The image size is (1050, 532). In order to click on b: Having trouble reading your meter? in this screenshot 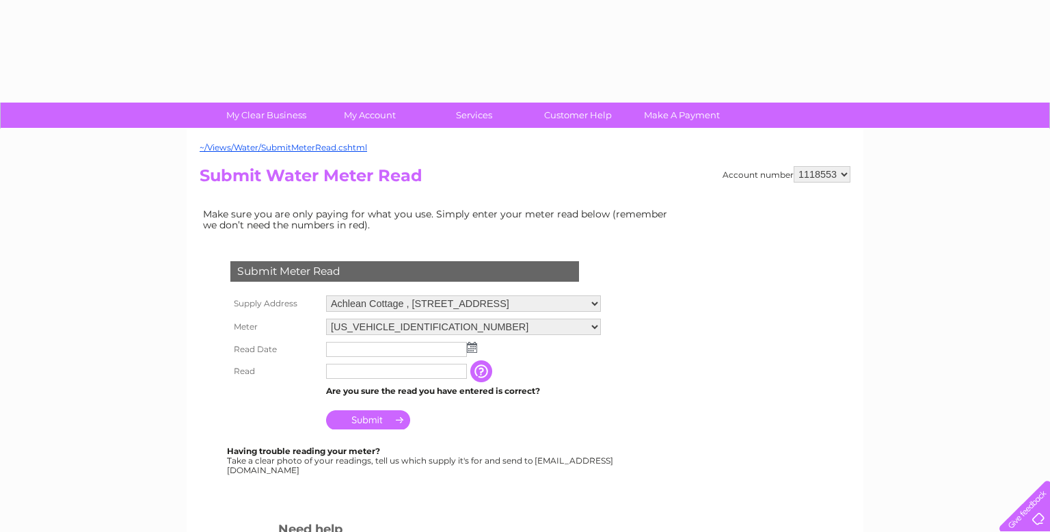, I will do `click(304, 450)`.